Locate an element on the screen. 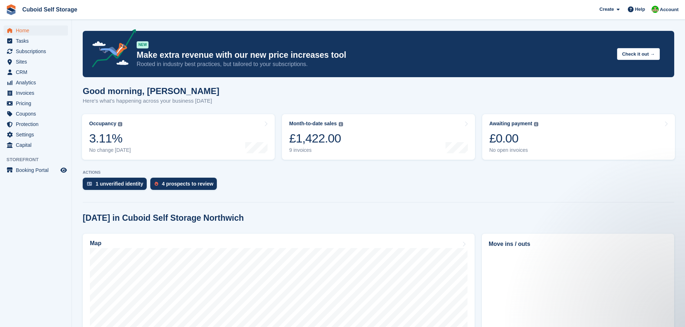  div: NEW is located at coordinates (142, 45).